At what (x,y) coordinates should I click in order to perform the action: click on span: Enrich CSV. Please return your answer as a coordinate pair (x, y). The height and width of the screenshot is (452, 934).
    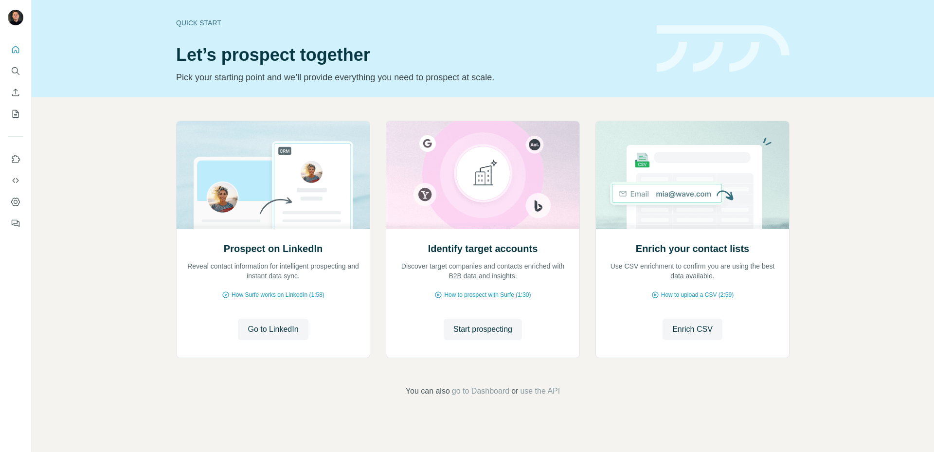
    Looking at the image, I should click on (692, 329).